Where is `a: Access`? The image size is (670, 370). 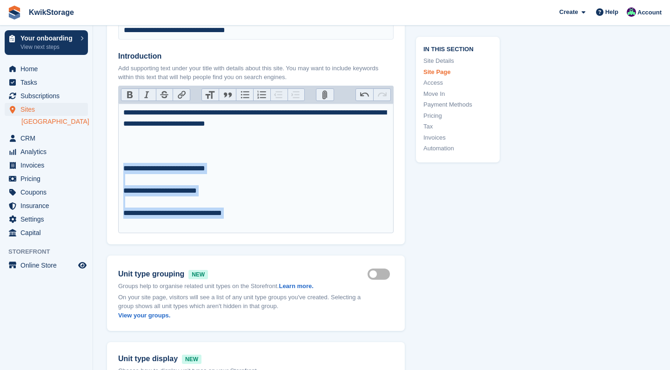
a: Access is located at coordinates (458, 83).